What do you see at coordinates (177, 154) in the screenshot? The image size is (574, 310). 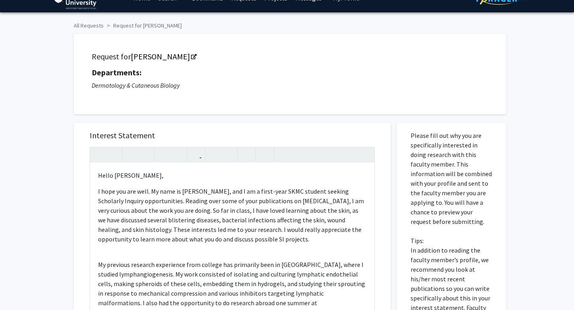 I see `button: Subscript` at bounding box center [177, 154].